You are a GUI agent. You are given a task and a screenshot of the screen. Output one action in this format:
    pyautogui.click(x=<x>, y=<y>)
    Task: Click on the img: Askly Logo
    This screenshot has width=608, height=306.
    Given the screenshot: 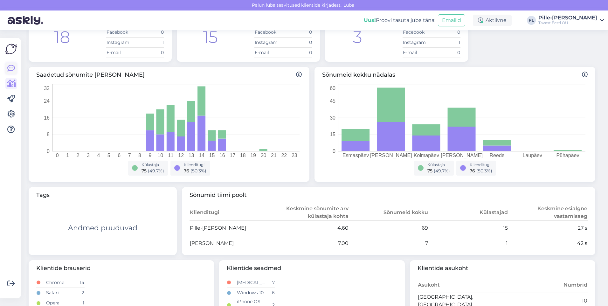 What is the action you would take?
    pyautogui.click(x=11, y=49)
    